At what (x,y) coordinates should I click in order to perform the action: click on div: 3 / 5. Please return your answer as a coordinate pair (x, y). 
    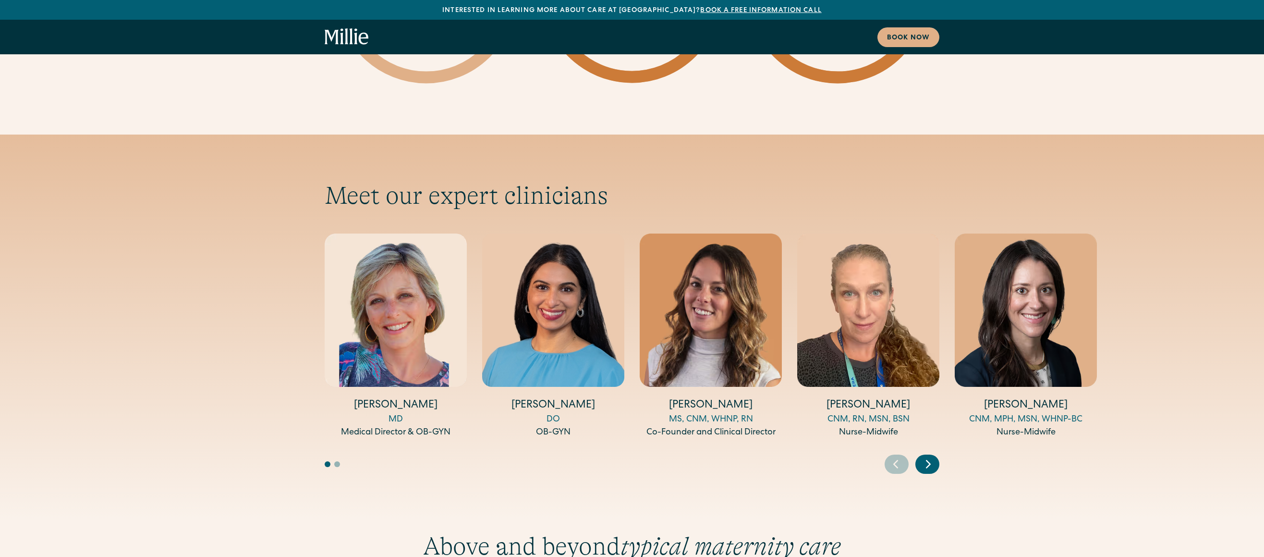
    Looking at the image, I should click on (711, 336).